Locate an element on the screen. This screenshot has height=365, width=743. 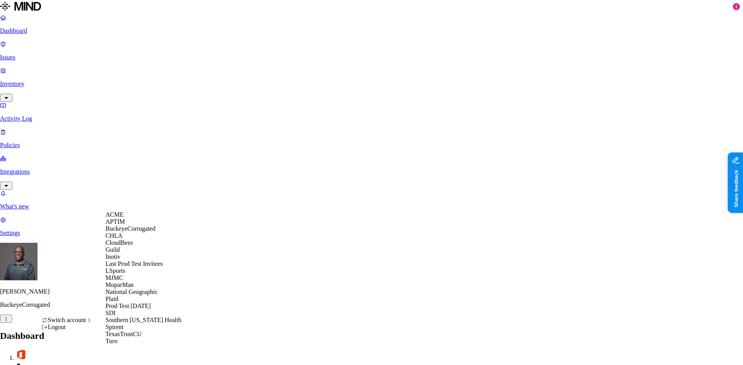
span: Last Prod Test Invitees is located at coordinates (134, 264).